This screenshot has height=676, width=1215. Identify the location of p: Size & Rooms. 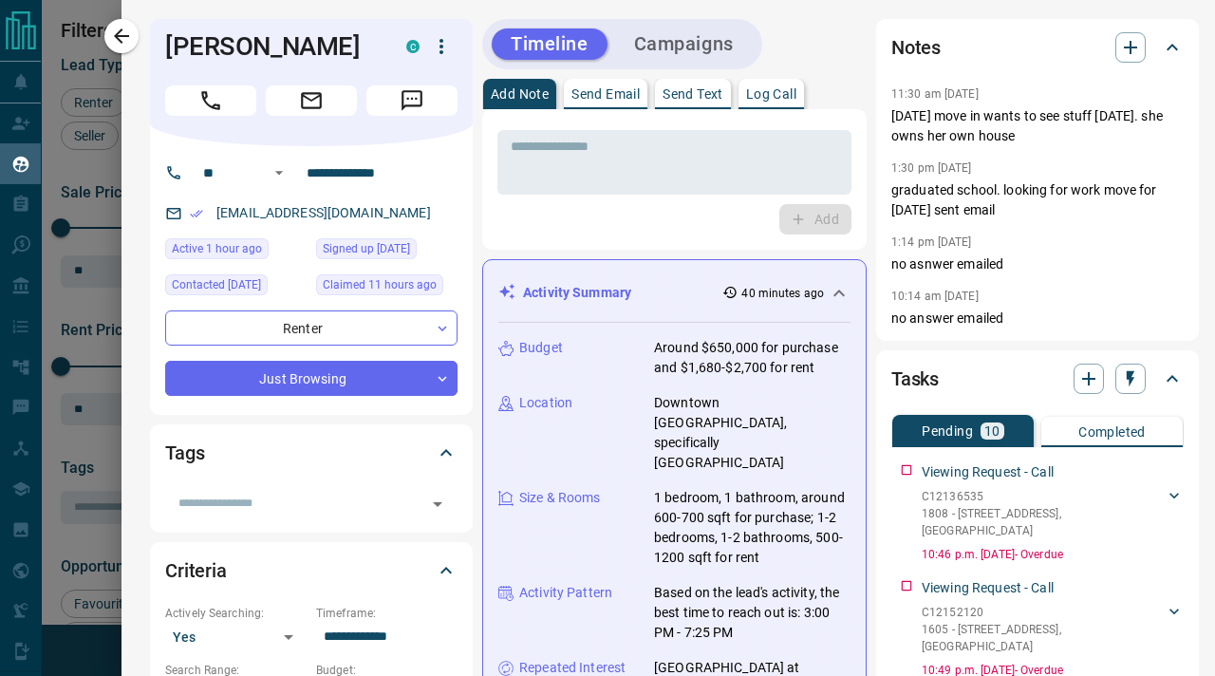
(560, 497).